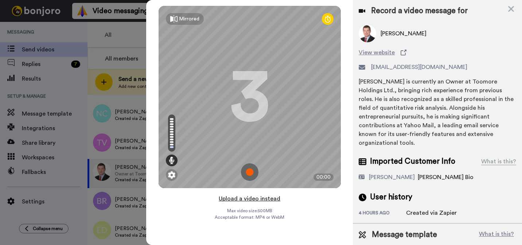 The height and width of the screenshot is (245, 522). I want to click on div: What is this?, so click(499, 161).